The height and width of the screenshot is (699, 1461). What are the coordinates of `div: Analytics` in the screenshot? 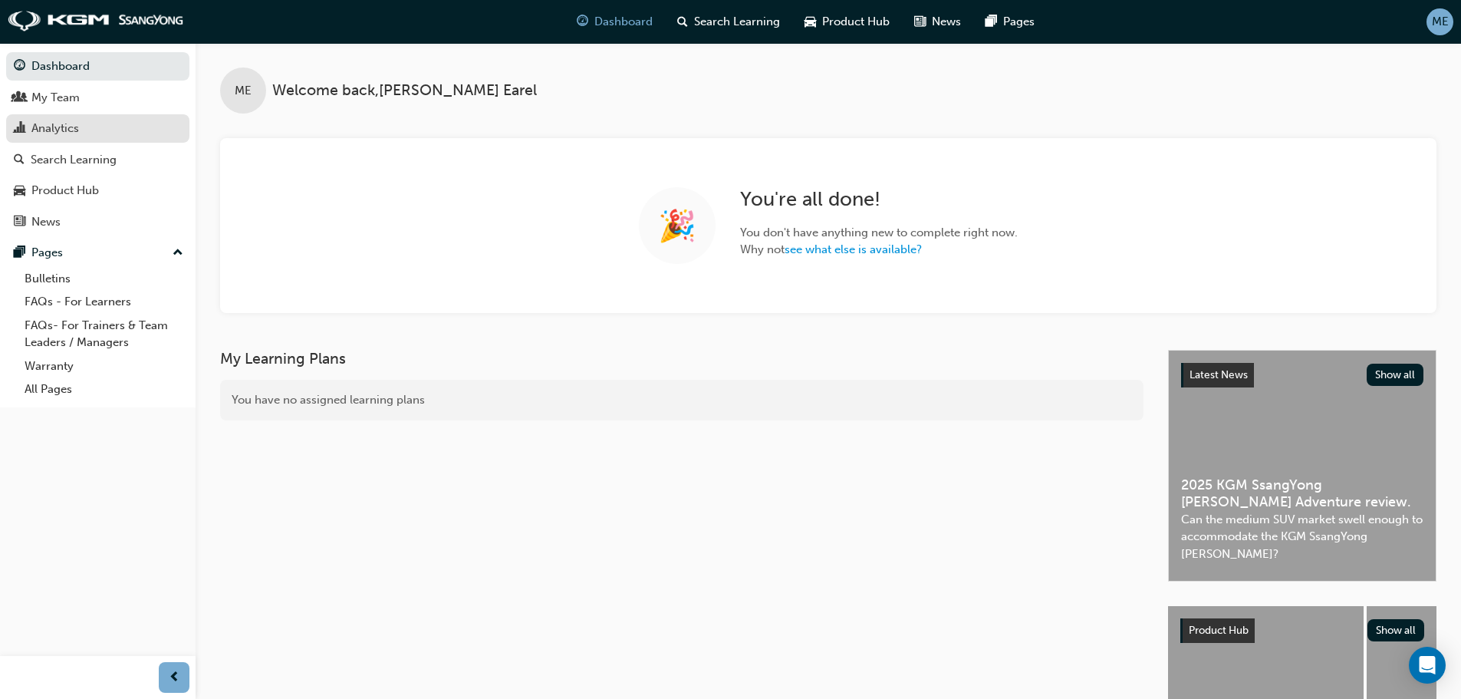 It's located at (55, 128).